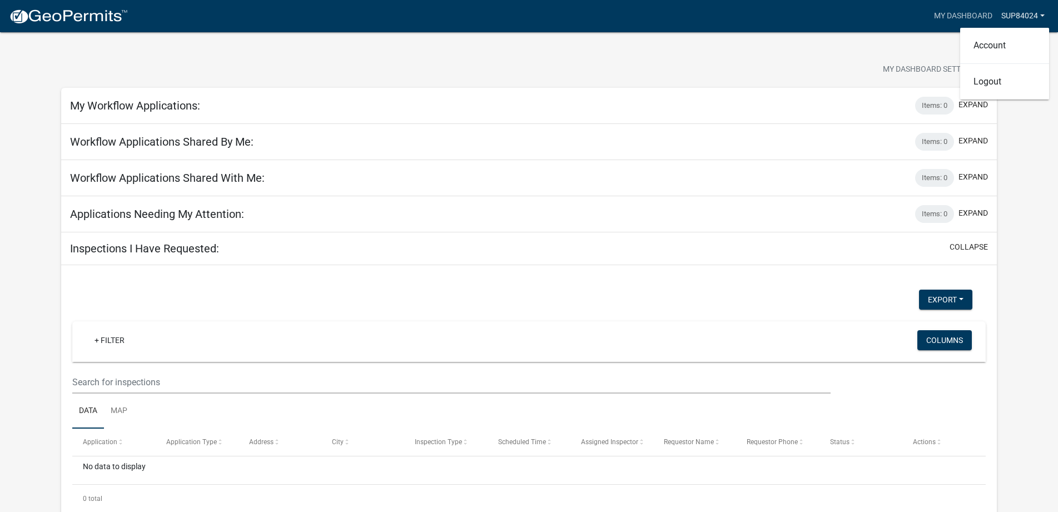 The image size is (1058, 512). I want to click on datatable-header-cell: Status, so click(861, 442).